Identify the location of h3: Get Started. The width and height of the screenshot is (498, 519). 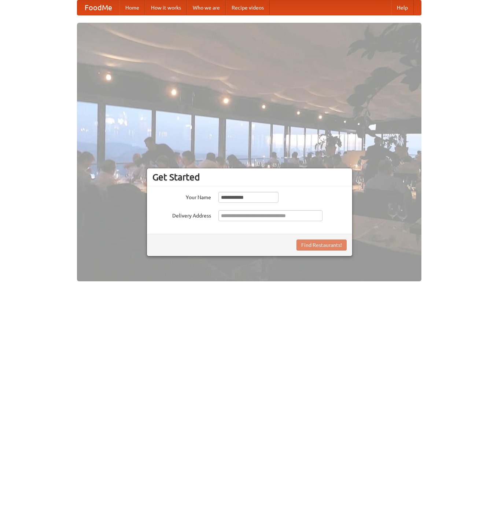
(250, 177).